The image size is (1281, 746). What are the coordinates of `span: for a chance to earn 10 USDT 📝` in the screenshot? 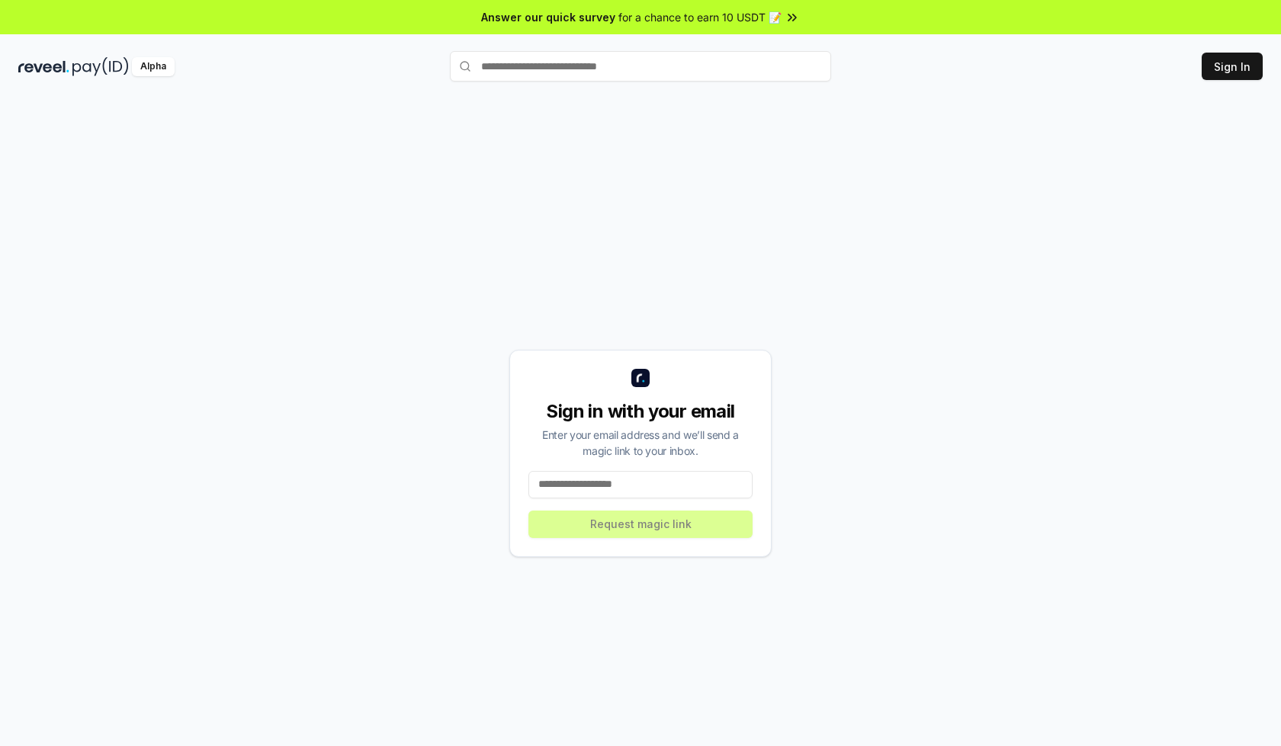 It's located at (700, 17).